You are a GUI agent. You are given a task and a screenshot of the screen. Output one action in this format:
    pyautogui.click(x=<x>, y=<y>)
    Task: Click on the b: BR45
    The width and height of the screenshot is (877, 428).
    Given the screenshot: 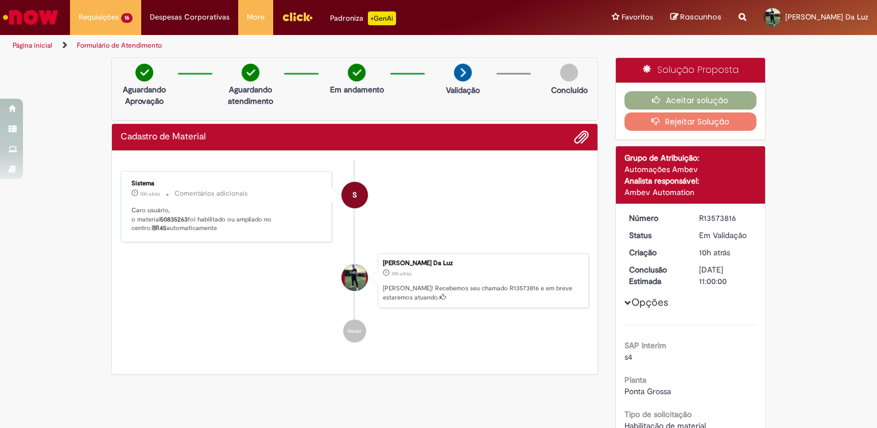 What is the action you would take?
    pyautogui.click(x=159, y=228)
    